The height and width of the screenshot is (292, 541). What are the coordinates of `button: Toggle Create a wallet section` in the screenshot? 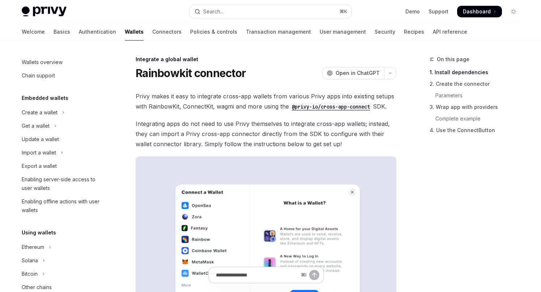 It's located at (62, 112).